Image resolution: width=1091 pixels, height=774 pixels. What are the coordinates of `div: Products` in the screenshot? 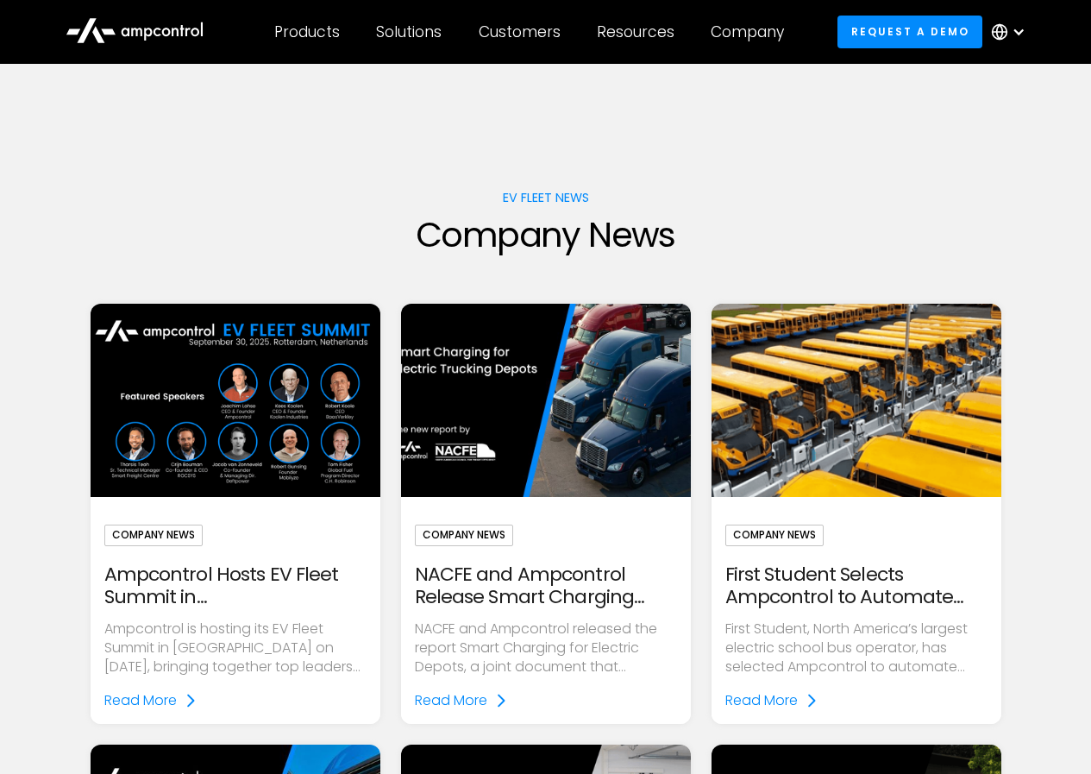 It's located at (307, 32).